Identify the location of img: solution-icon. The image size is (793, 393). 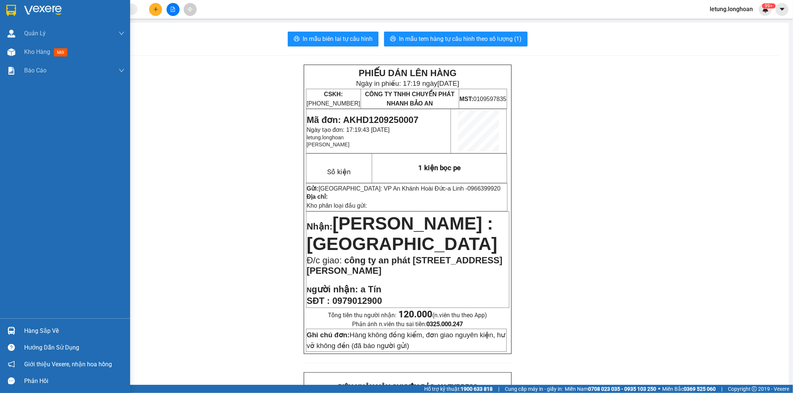
(11, 71).